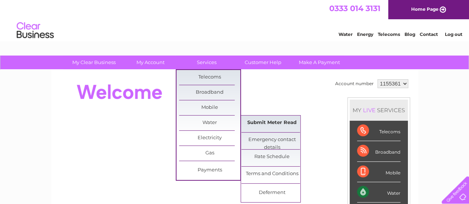 The height and width of the screenshot is (204, 469). What do you see at coordinates (453, 34) in the screenshot?
I see `a: Log out` at bounding box center [453, 34].